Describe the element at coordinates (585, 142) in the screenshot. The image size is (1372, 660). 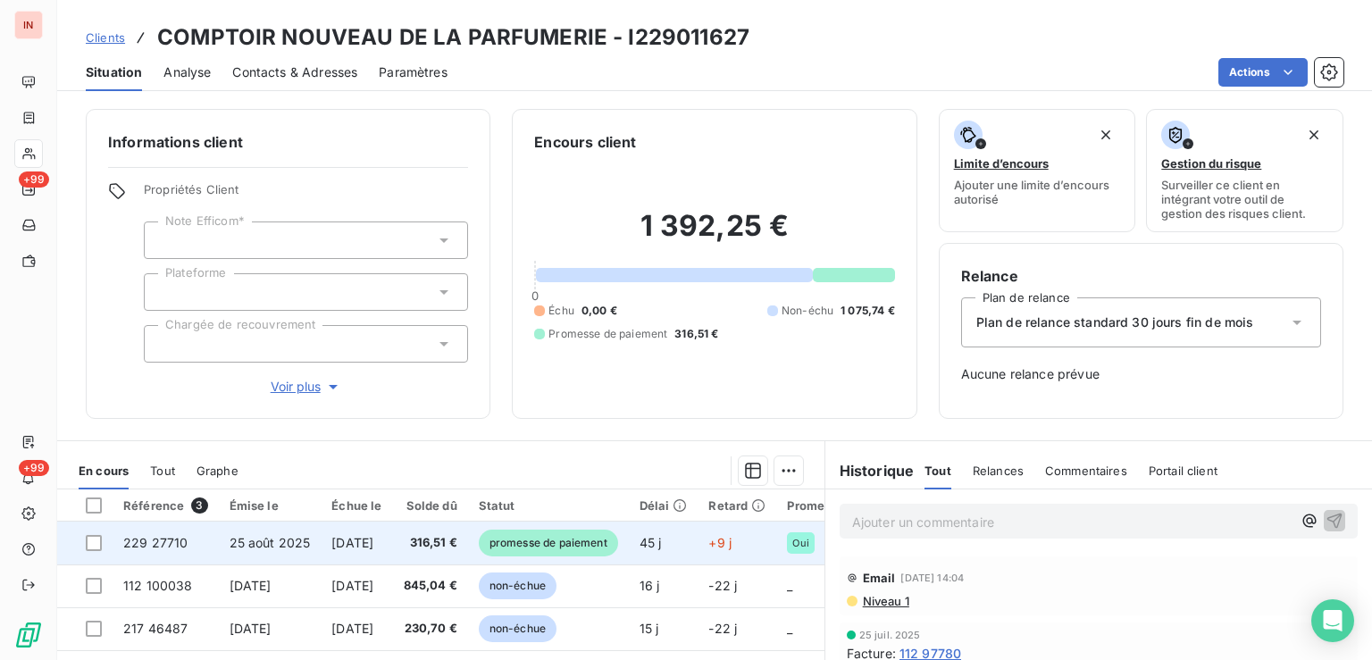
I see `h6: Encours client` at that location.